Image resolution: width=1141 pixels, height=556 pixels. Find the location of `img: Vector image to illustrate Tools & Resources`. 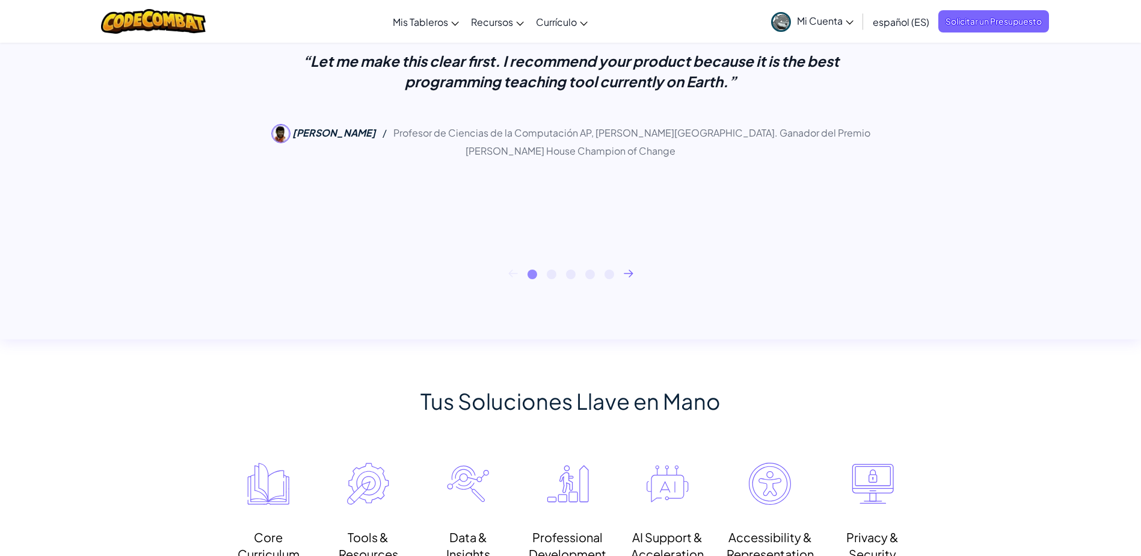

img: Vector image to illustrate Tools & Resources is located at coordinates (368, 484).